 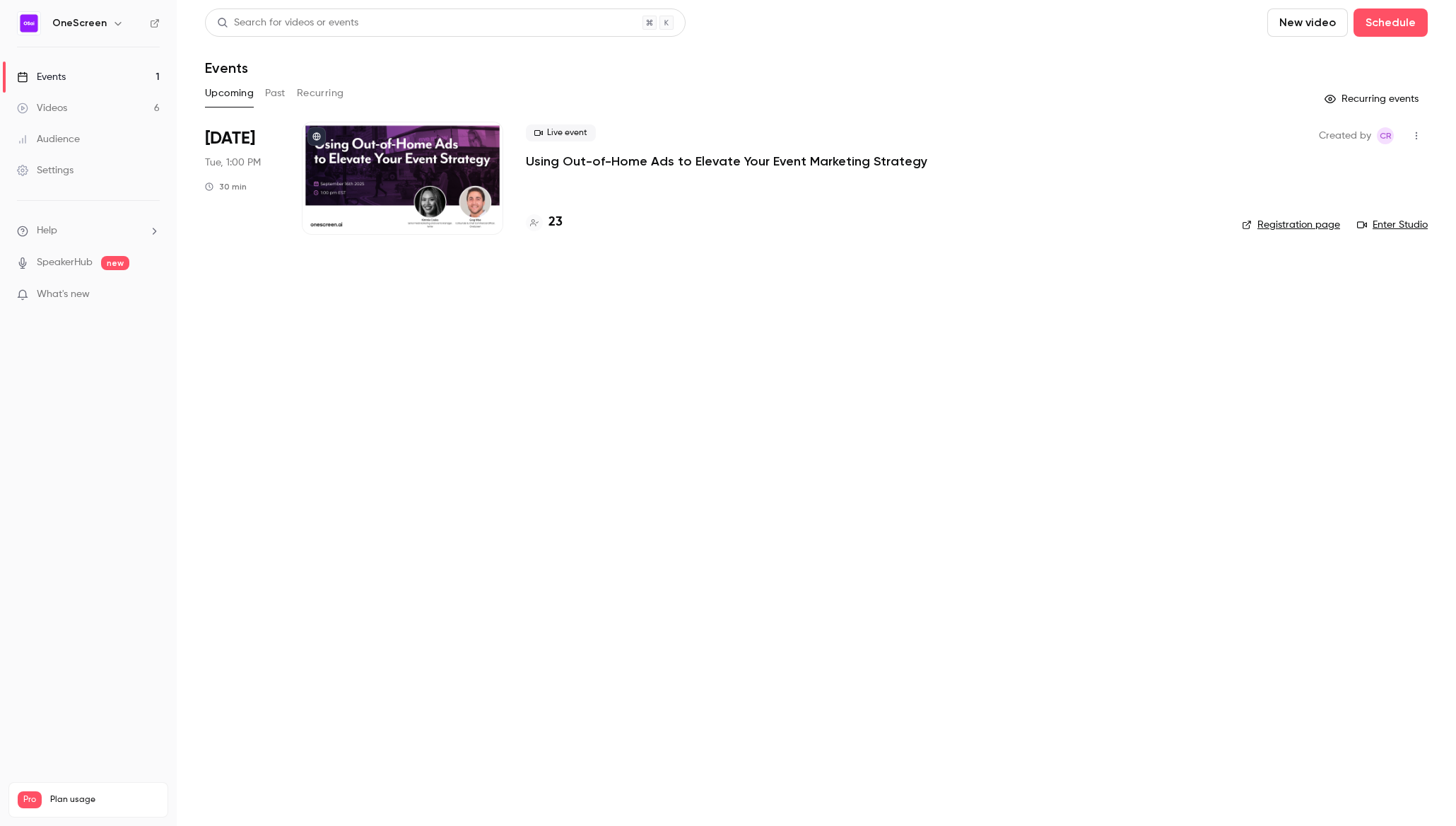 I want to click on a: Using Out-of-Home Ads to Elevate Your Event Marketing Strategy, so click(x=726, y=161).